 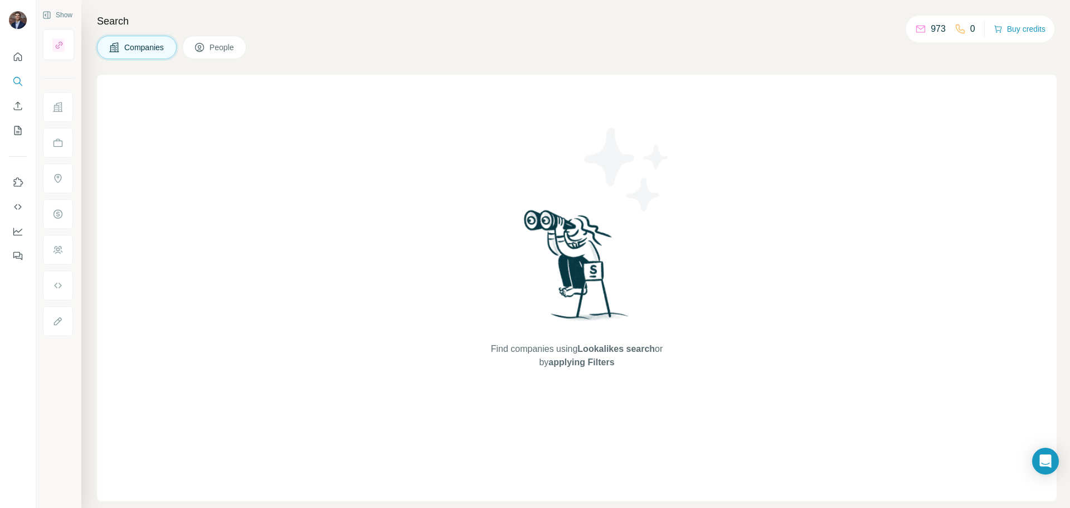 What do you see at coordinates (627, 169) in the screenshot?
I see `img: Surfe Illustration - Stars` at bounding box center [627, 169].